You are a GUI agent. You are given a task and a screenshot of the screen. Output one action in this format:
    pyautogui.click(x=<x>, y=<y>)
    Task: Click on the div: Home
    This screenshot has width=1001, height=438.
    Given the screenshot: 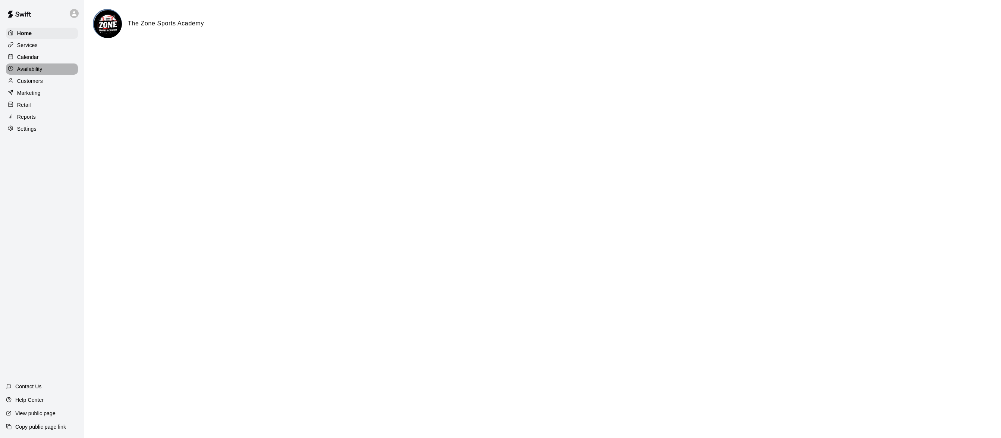 What is the action you would take?
    pyautogui.click(x=42, y=33)
    